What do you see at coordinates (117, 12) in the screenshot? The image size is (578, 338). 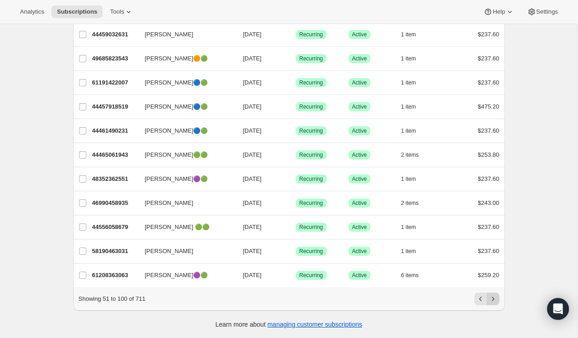 I see `span: Tools` at bounding box center [117, 12].